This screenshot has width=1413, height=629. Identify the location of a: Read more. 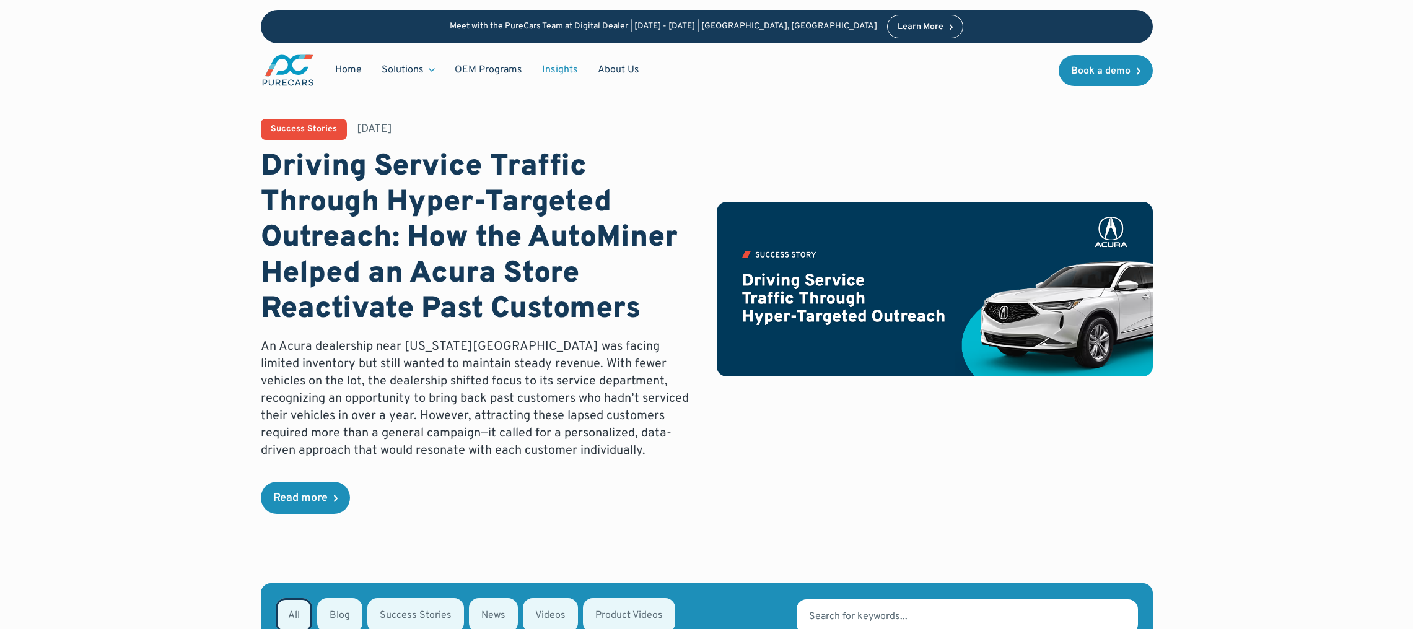
(305, 498).